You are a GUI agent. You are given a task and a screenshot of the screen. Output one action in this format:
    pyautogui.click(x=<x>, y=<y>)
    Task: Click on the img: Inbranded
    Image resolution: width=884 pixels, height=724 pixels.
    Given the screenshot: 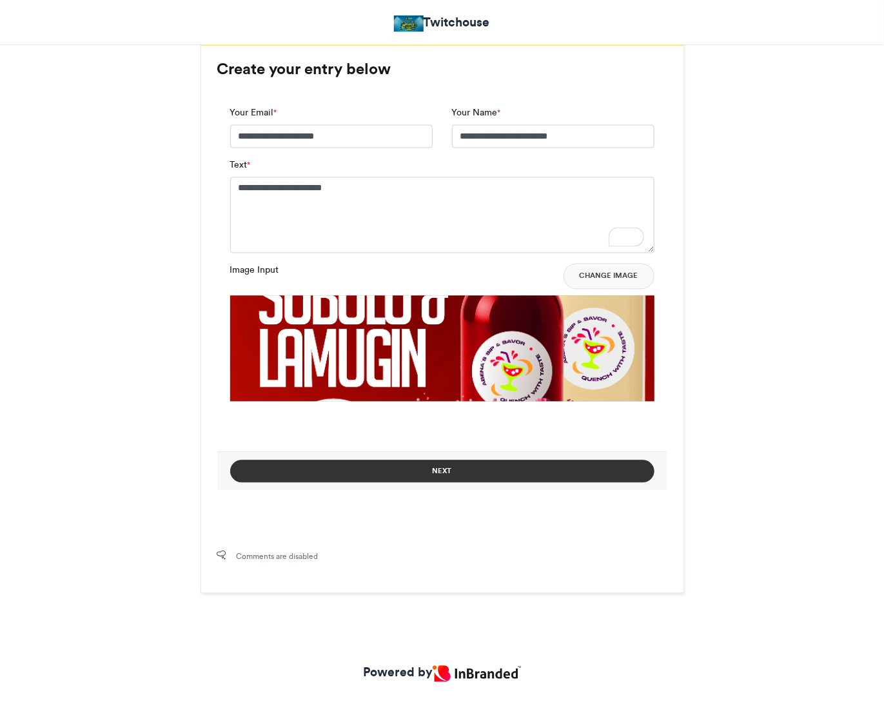 What is the action you would take?
    pyautogui.click(x=477, y=674)
    